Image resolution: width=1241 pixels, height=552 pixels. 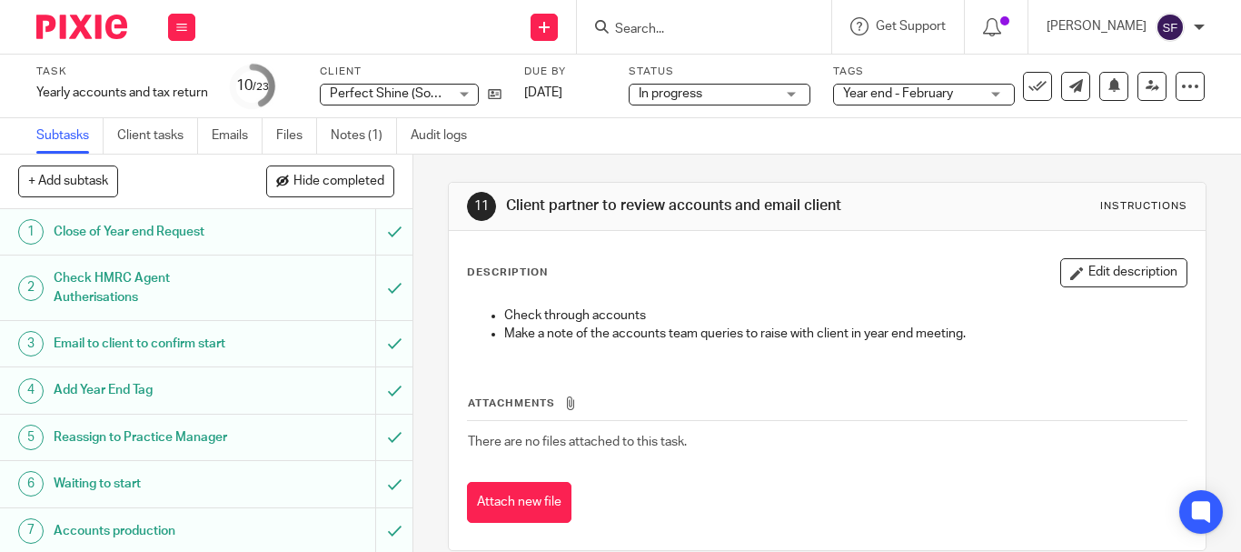 What do you see at coordinates (154, 232) in the screenshot?
I see `h1: Close of Year end Request` at bounding box center [154, 232].